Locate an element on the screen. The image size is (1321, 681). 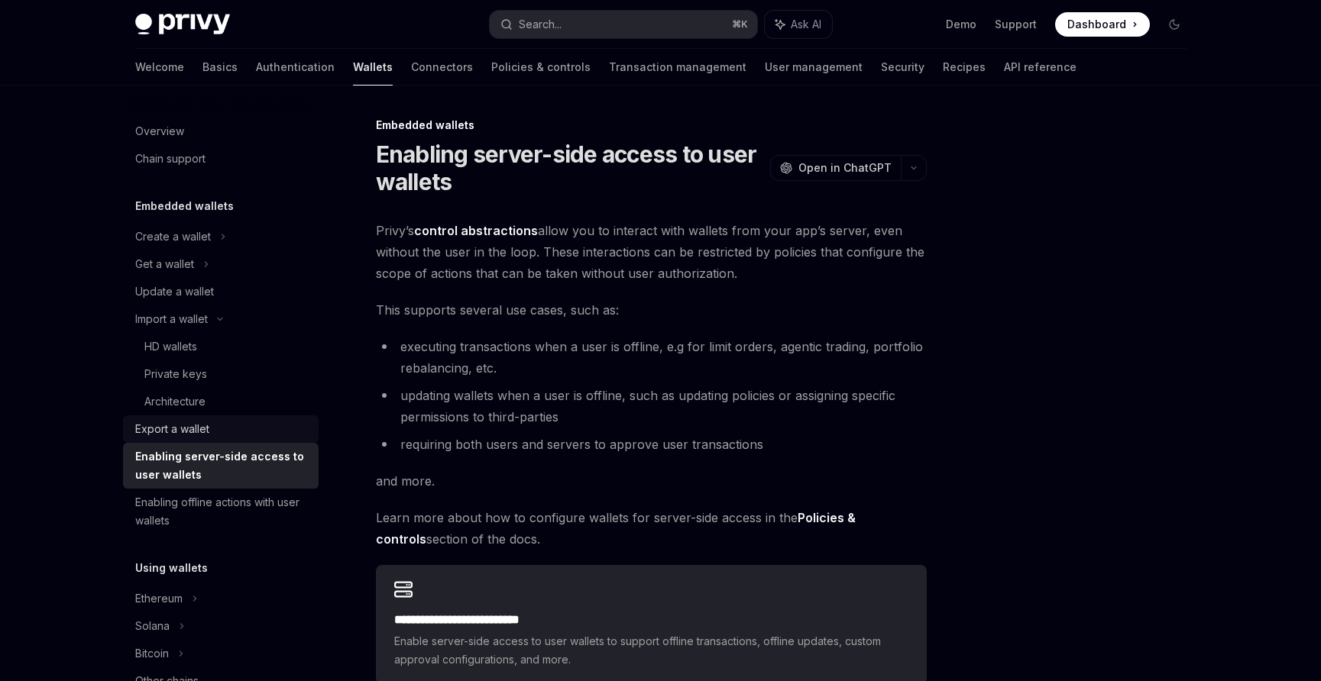
a: Support is located at coordinates (1015, 24).